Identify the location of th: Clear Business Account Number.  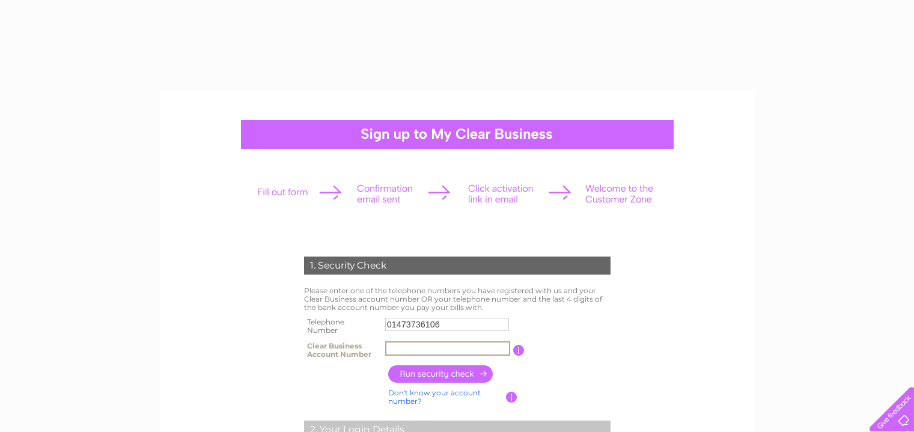
(341, 350).